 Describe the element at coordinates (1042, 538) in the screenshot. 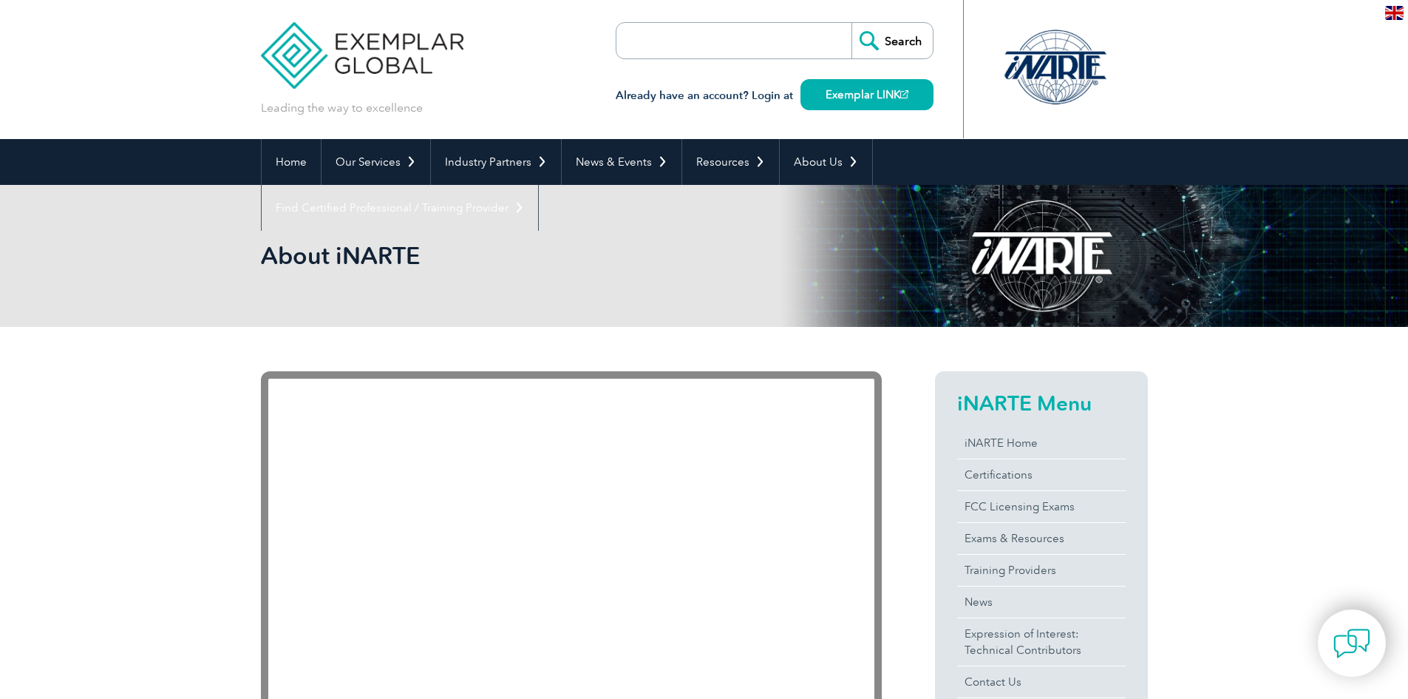

I see `a: Exams & Resources` at that location.